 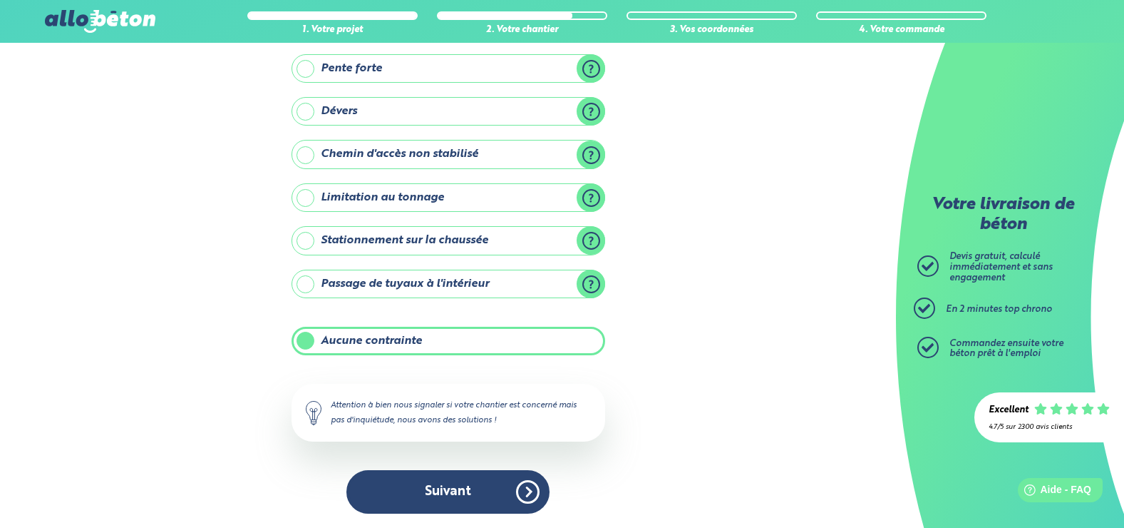 What do you see at coordinates (448, 491) in the screenshot?
I see `button: Suivant` at bounding box center [448, 491].